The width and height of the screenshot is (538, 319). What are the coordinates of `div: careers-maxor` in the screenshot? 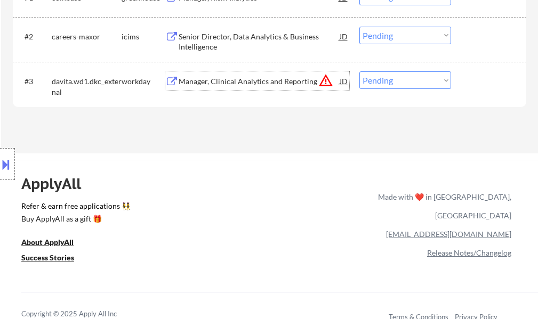 It's located at (86, 37).